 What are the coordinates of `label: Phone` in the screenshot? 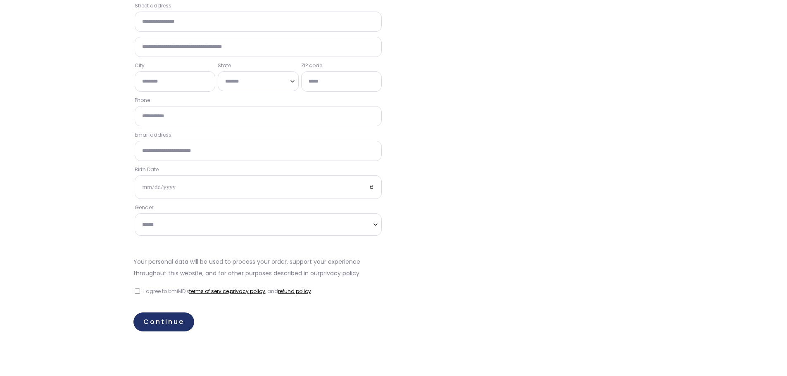 It's located at (258, 100).